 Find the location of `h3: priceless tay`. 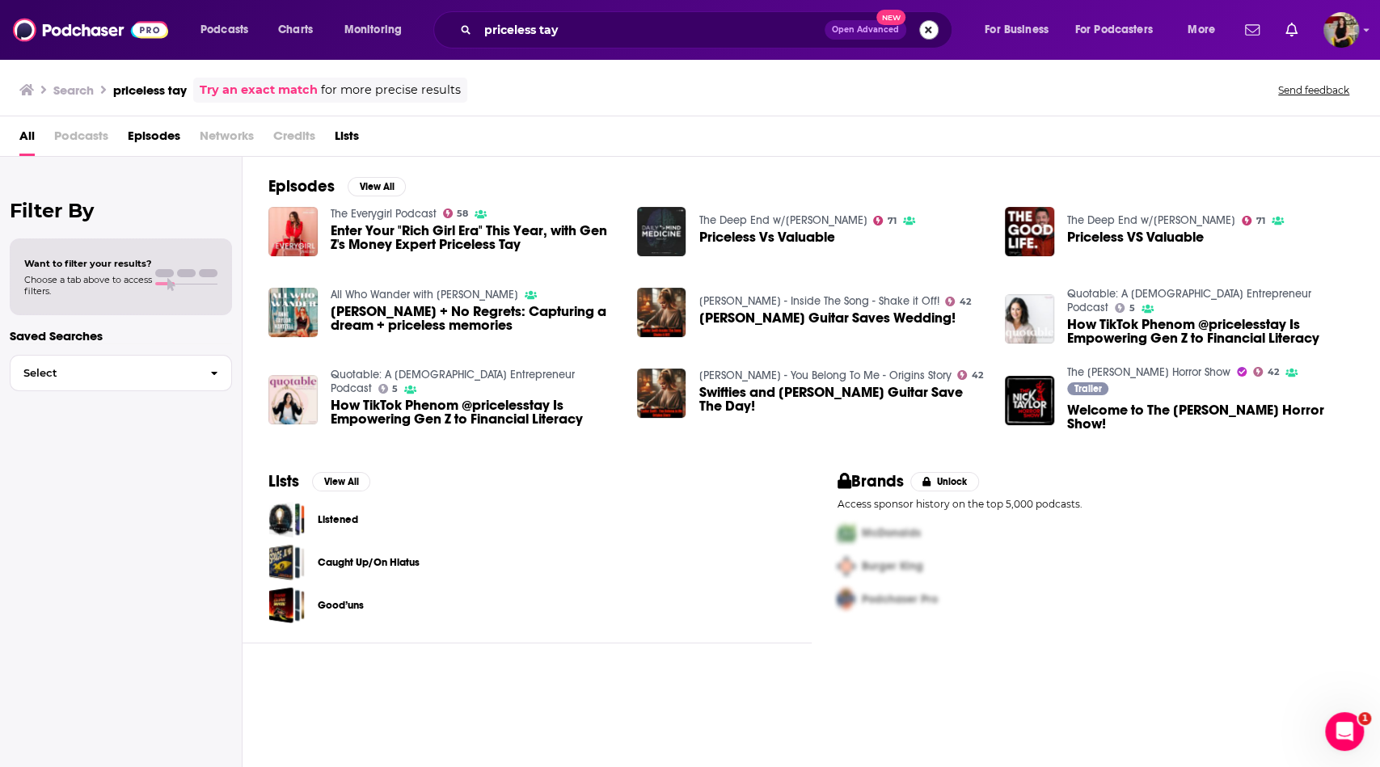

h3: priceless tay is located at coordinates (150, 90).